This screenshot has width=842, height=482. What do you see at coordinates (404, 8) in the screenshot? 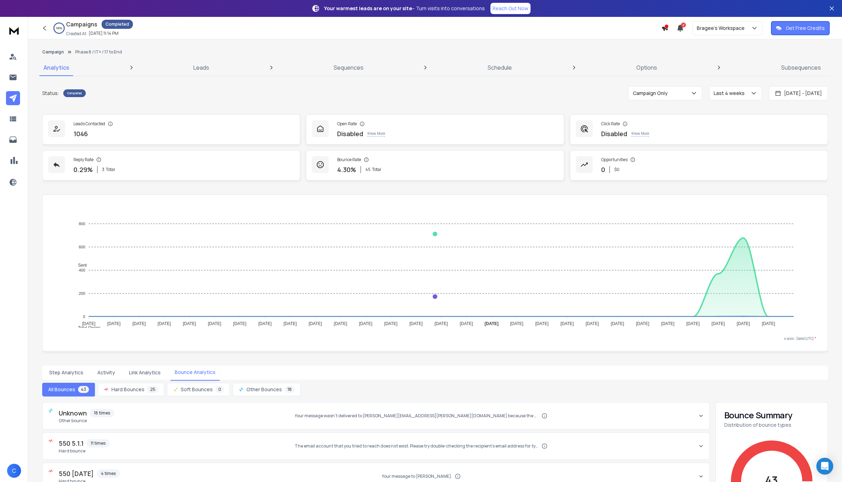
I see `p: – Turn visits into conversations` at bounding box center [404, 8].